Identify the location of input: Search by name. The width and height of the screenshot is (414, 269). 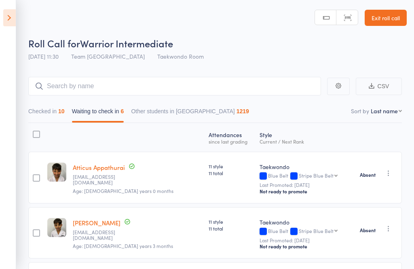
(175, 86).